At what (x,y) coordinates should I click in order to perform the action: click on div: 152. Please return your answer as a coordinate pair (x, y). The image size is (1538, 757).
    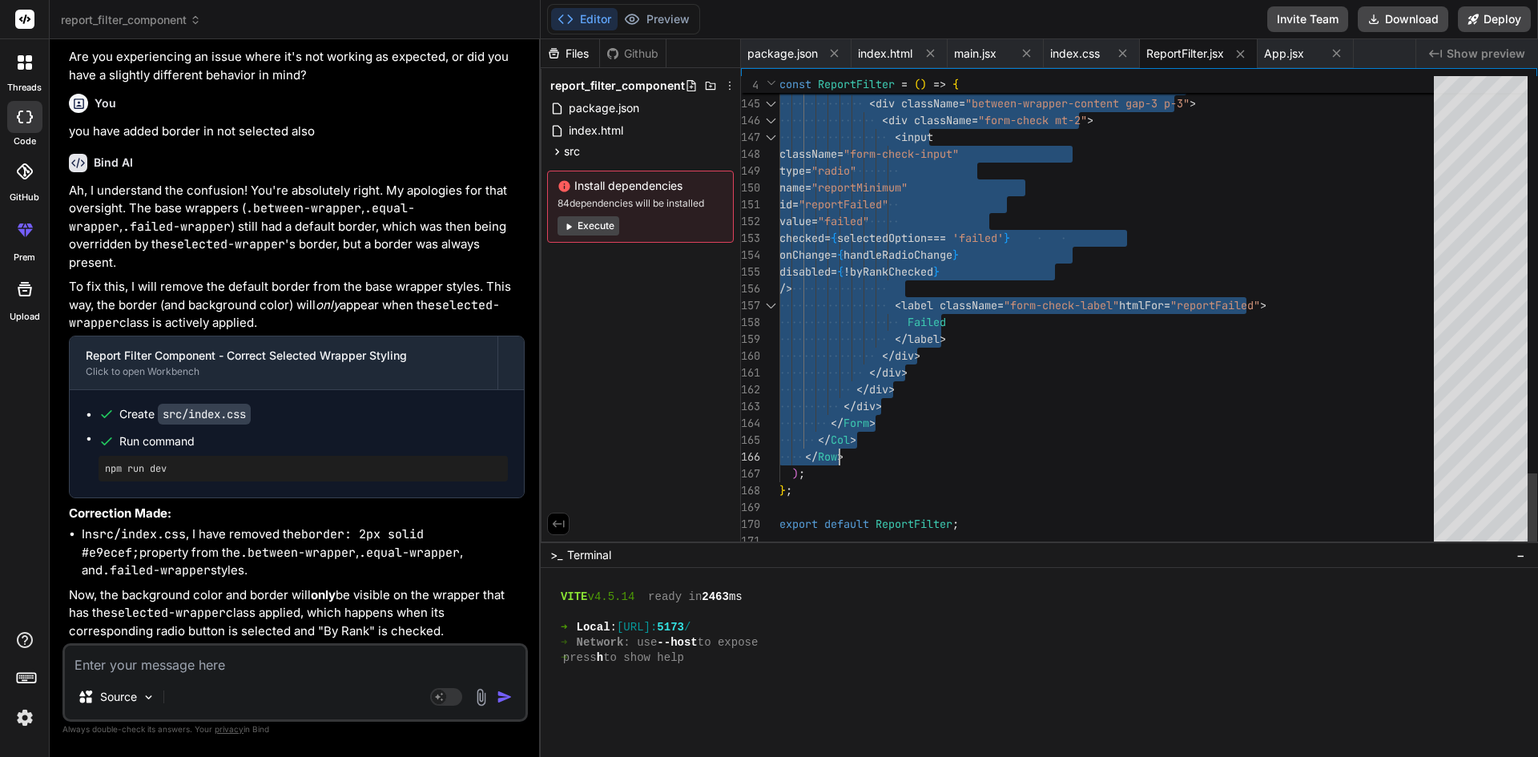
    Looking at the image, I should click on (750, 221).